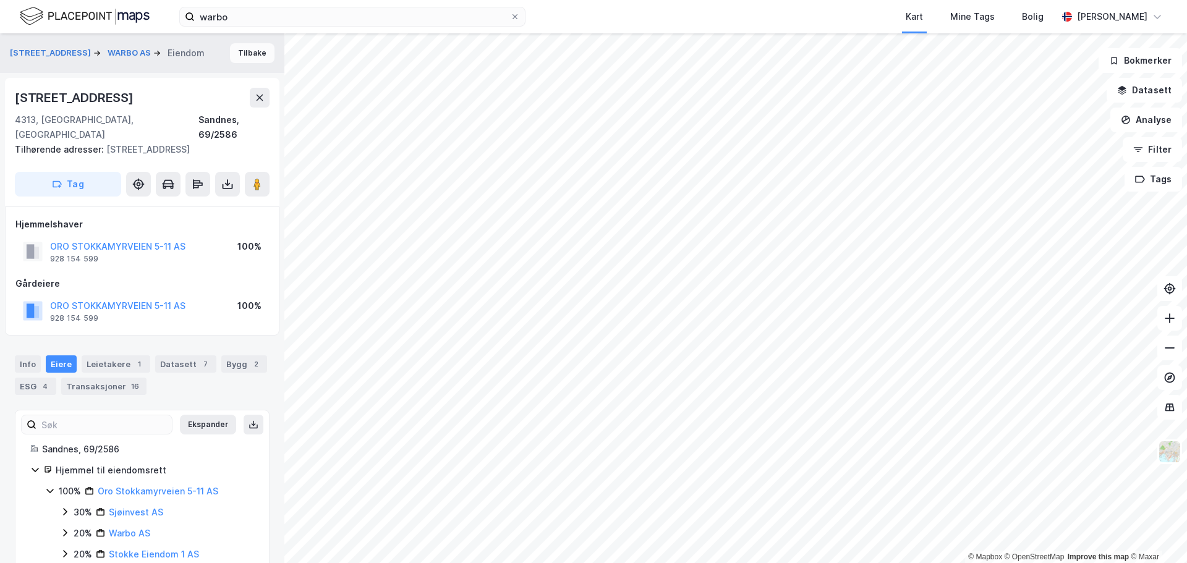  I want to click on div: Eiendom, so click(186, 53).